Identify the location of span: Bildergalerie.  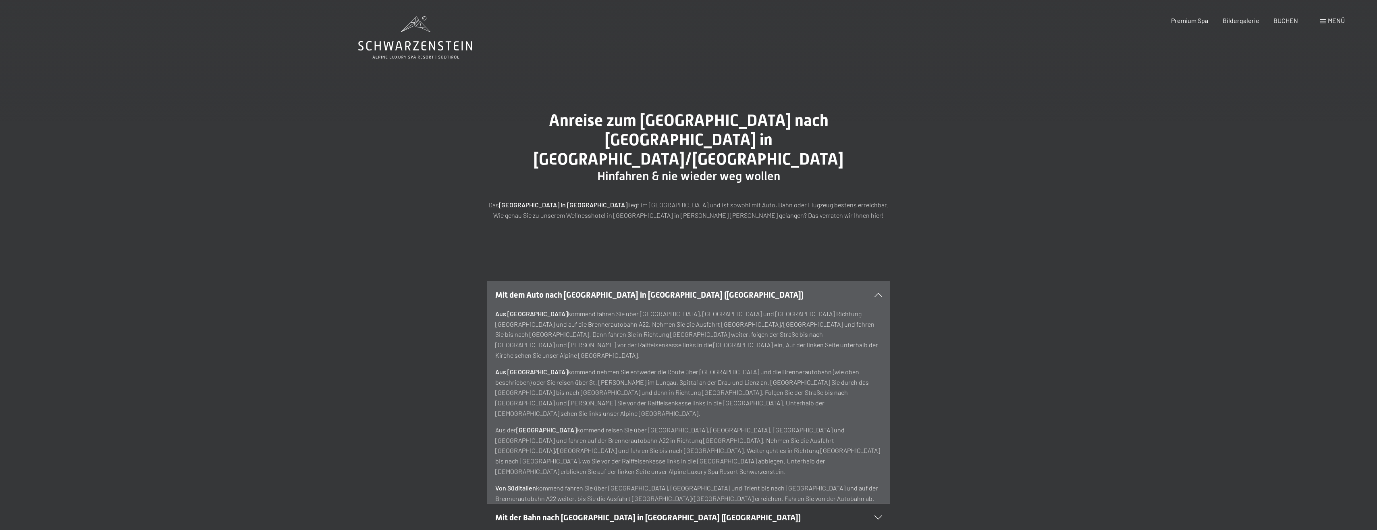
(1241, 20).